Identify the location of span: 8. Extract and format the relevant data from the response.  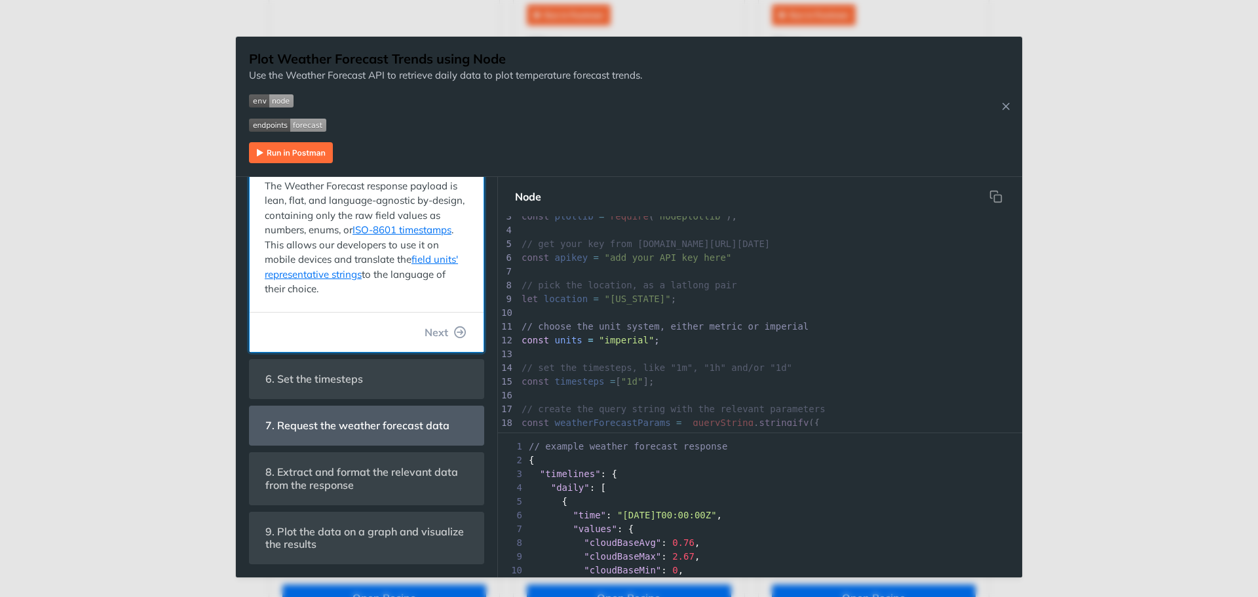
(366, 478).